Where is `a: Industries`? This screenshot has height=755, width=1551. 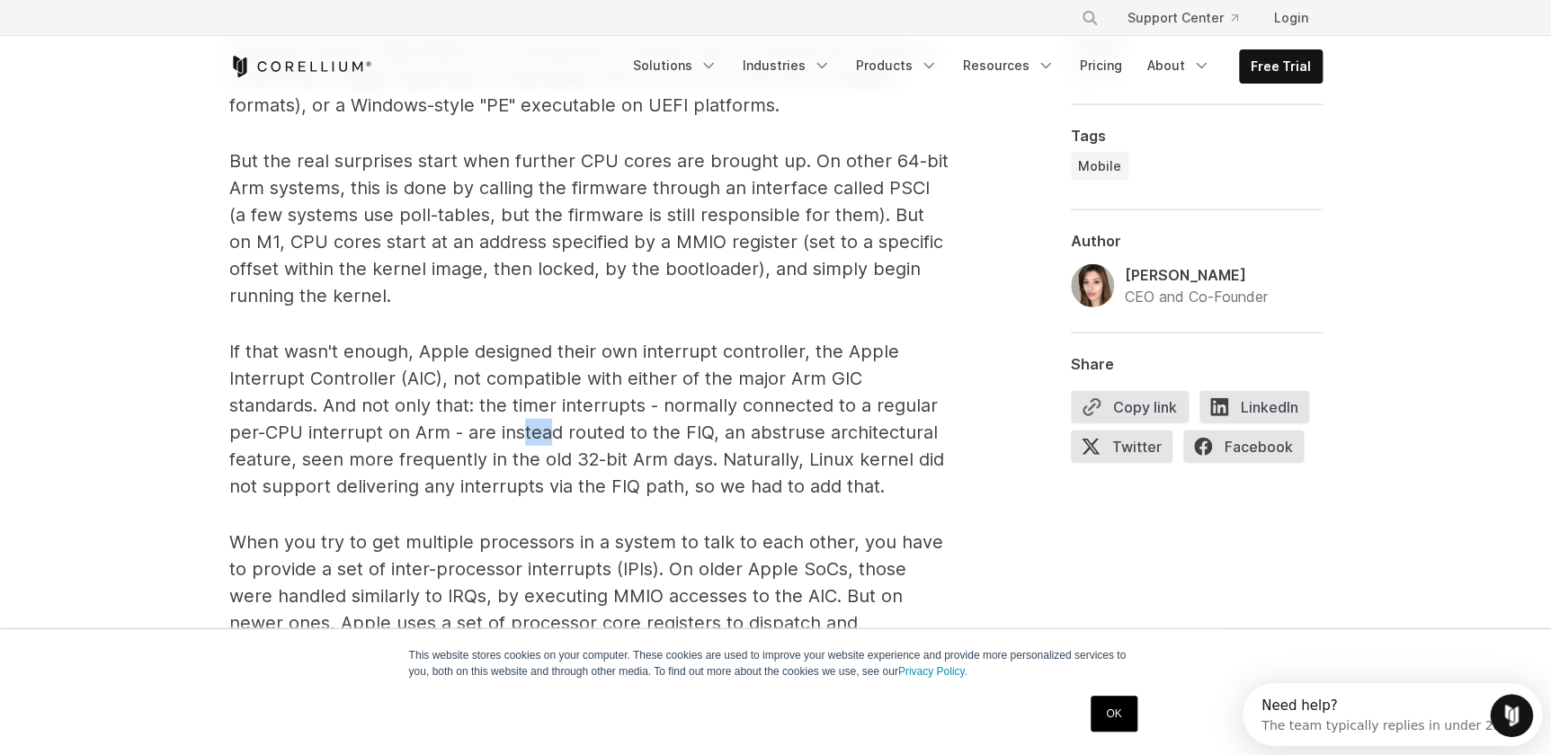 a: Industries is located at coordinates (787, 66).